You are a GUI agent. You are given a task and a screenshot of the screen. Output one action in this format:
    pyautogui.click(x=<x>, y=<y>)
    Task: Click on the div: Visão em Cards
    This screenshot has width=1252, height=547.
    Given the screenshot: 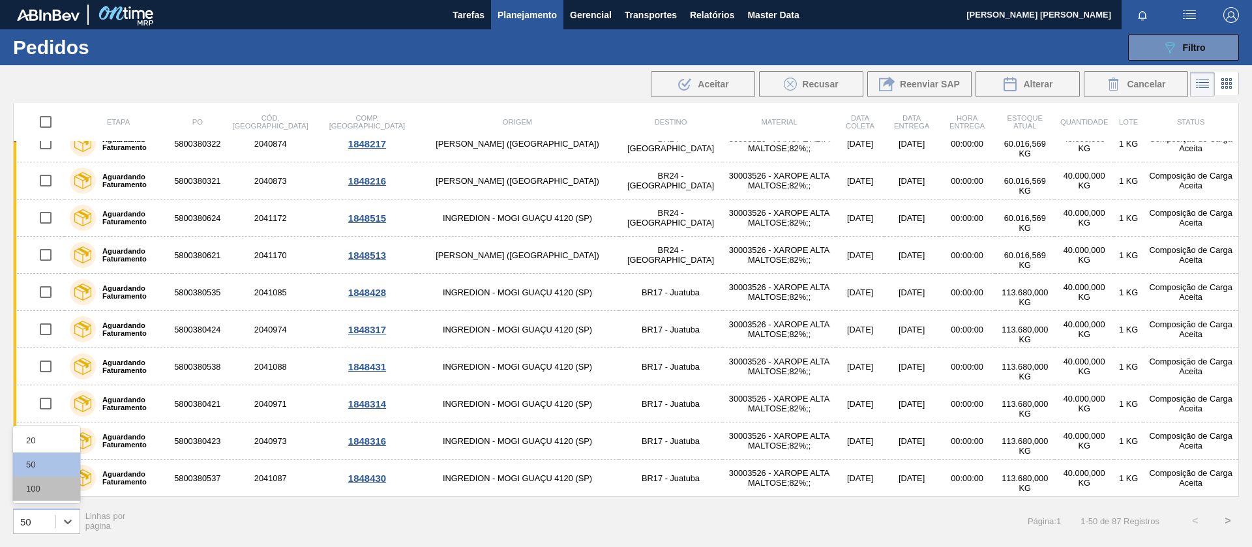 What is the action you would take?
    pyautogui.click(x=1226, y=84)
    